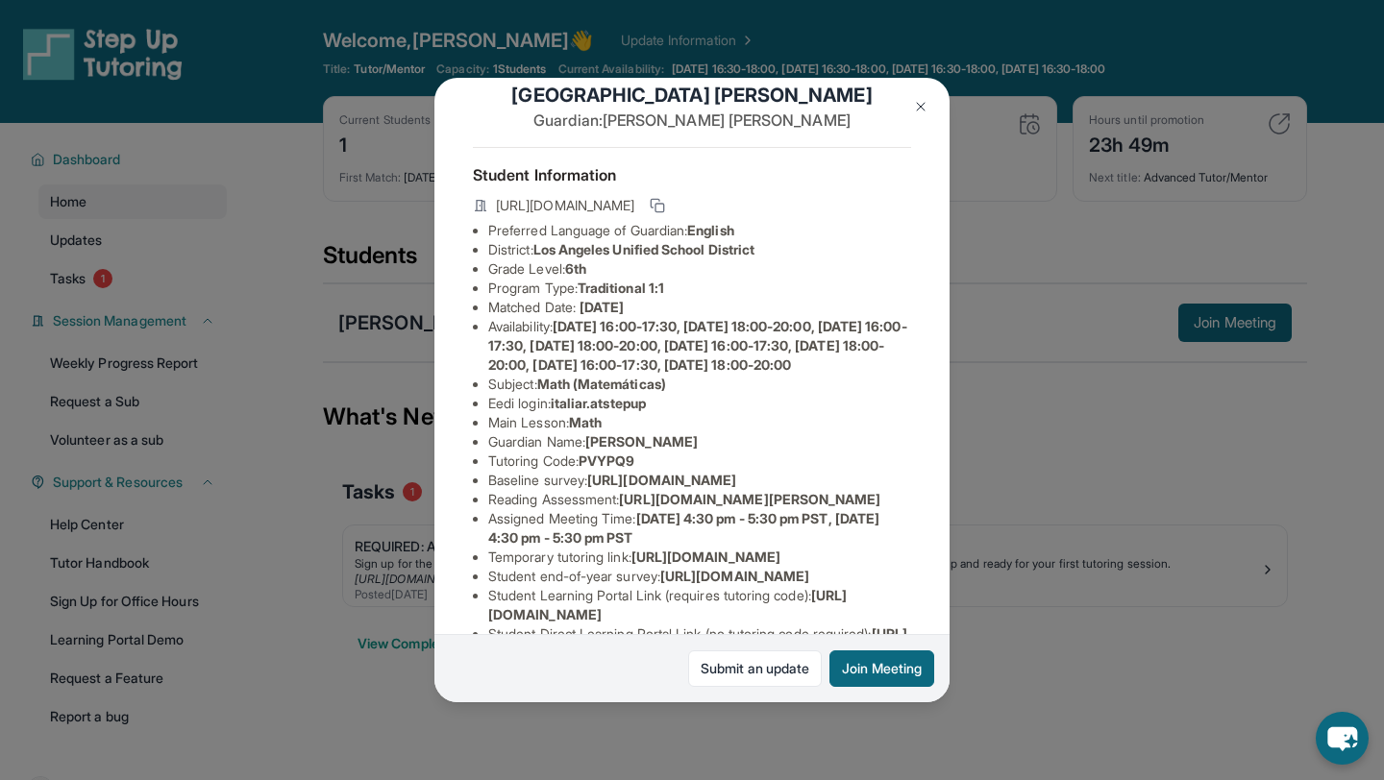 The height and width of the screenshot is (780, 1384). I want to click on li: Matched Date:, so click(699, 307).